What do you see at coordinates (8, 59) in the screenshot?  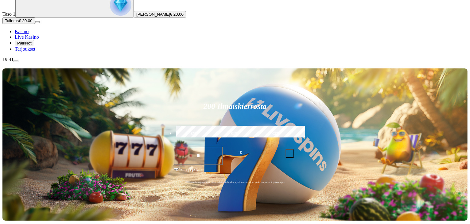 I see `span: 19:41` at bounding box center [8, 59].